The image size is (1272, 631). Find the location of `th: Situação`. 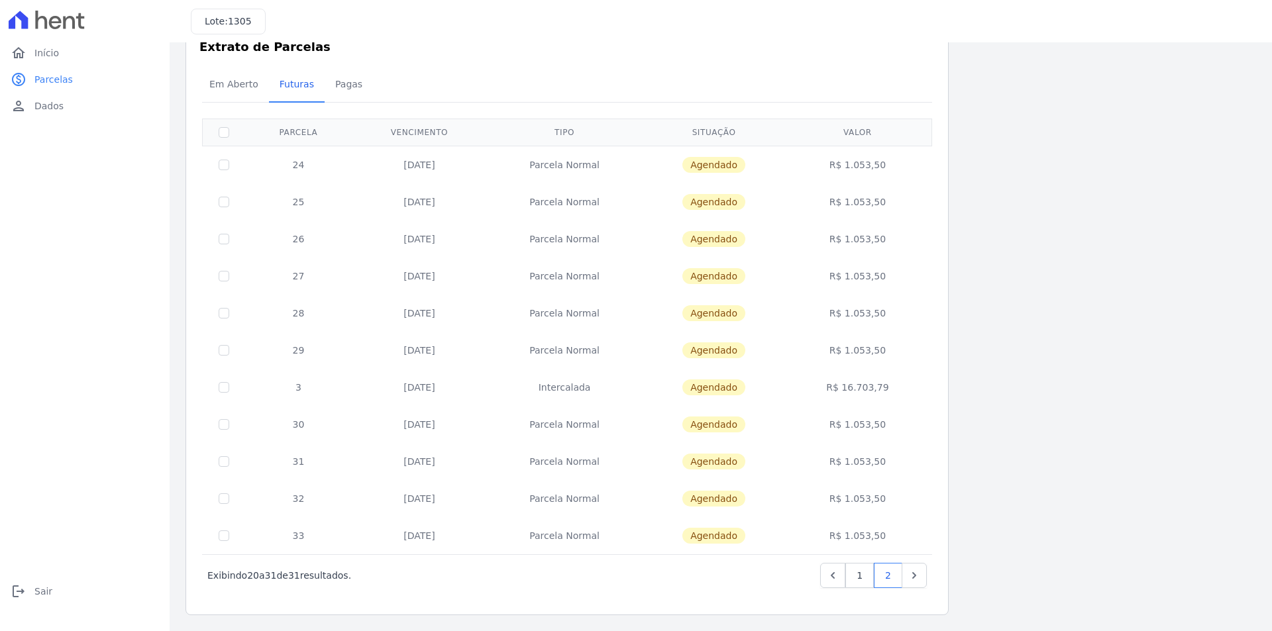

th: Situação is located at coordinates (713, 132).